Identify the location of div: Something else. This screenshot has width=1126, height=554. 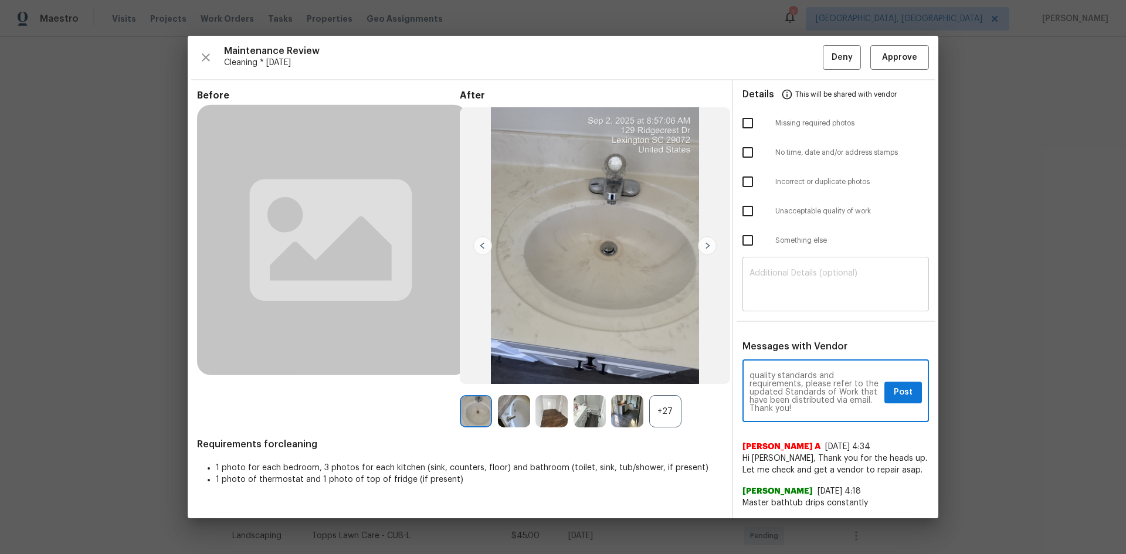
(836, 240).